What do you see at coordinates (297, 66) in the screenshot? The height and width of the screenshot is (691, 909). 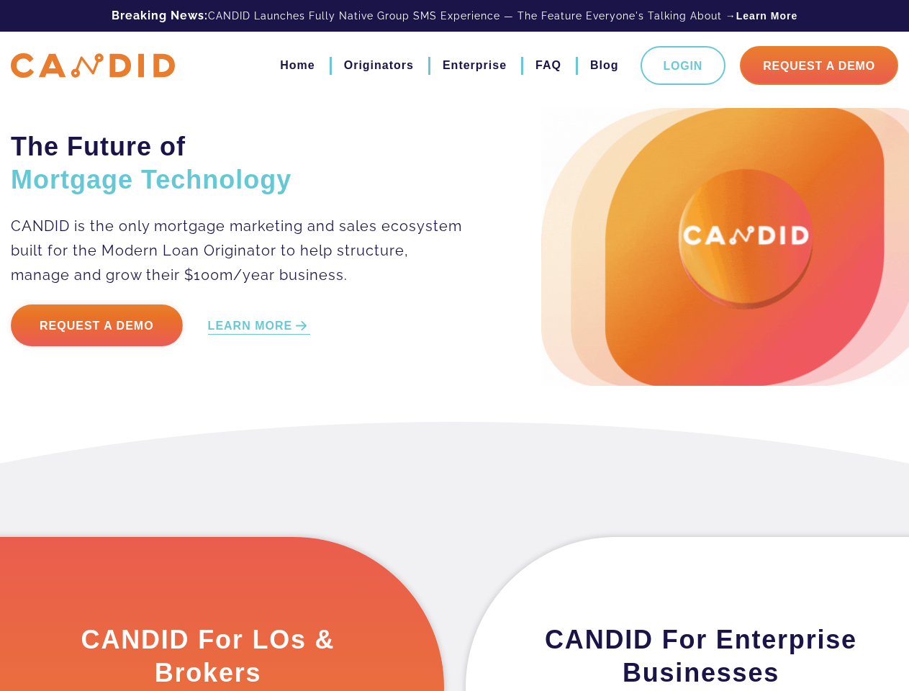 I see `a: Home` at bounding box center [297, 66].